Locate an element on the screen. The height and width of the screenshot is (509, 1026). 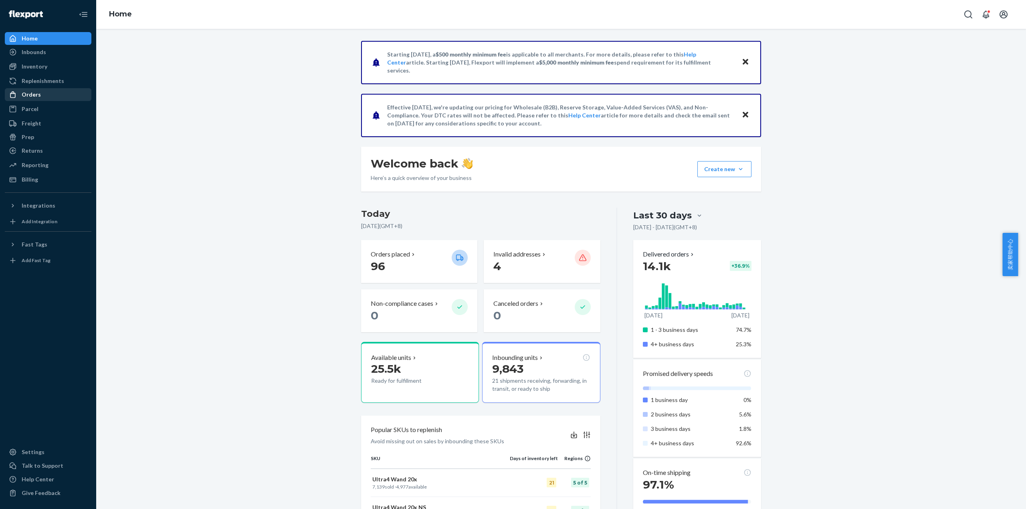
p: Avoid missing out on sales by inbounding these SKUs is located at coordinates (437, 441).